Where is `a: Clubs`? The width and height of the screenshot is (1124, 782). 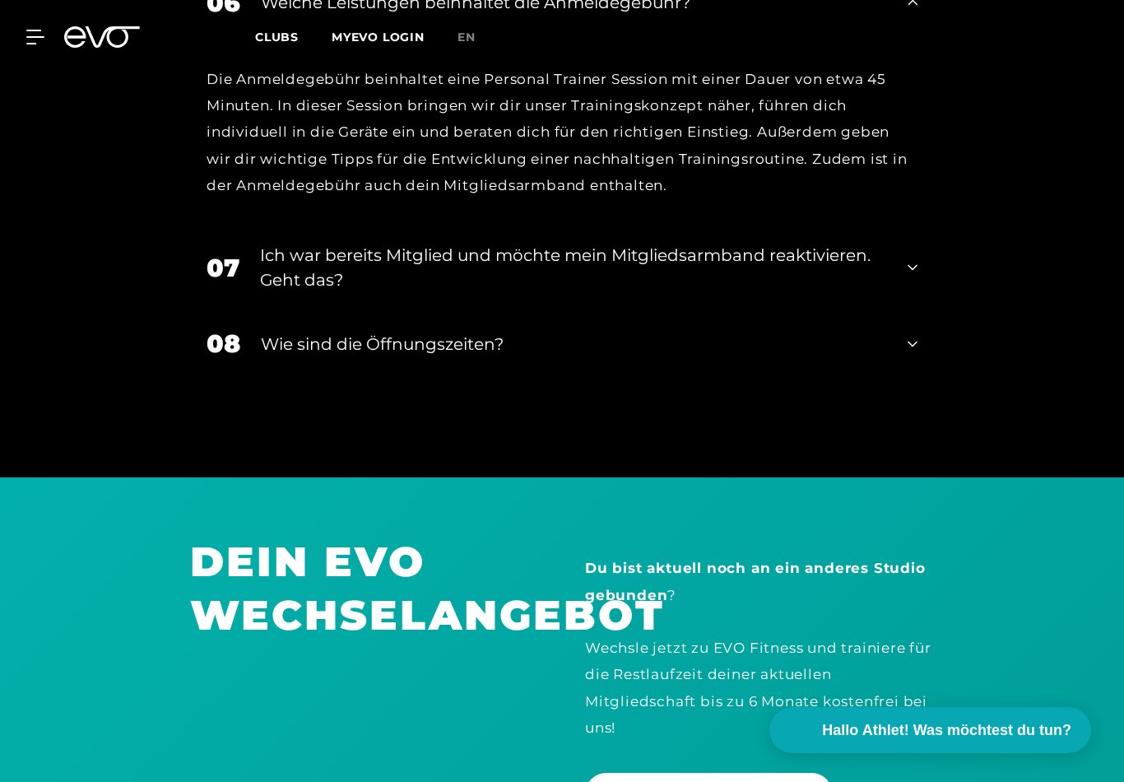 a: Clubs is located at coordinates (293, 36).